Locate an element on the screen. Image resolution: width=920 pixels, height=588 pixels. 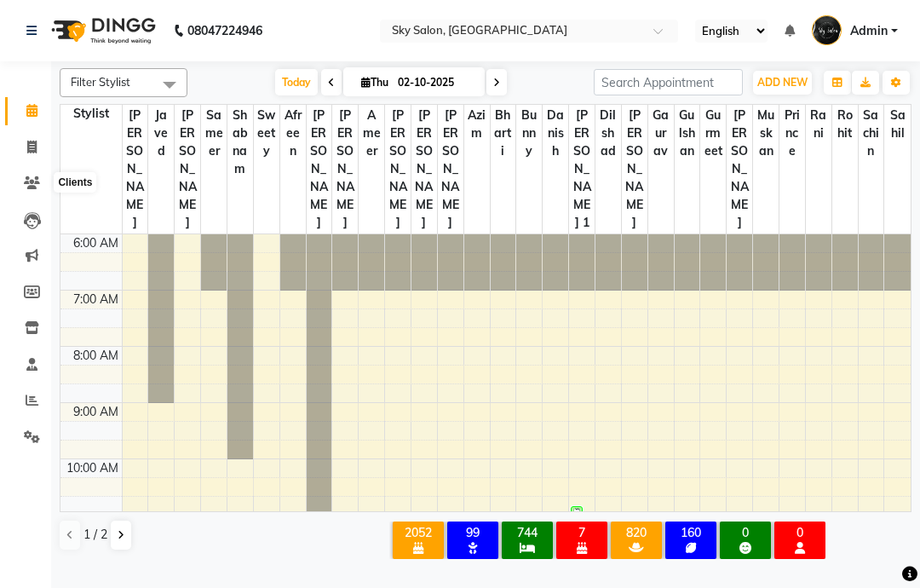
span: Gulshan is located at coordinates (688, 133).